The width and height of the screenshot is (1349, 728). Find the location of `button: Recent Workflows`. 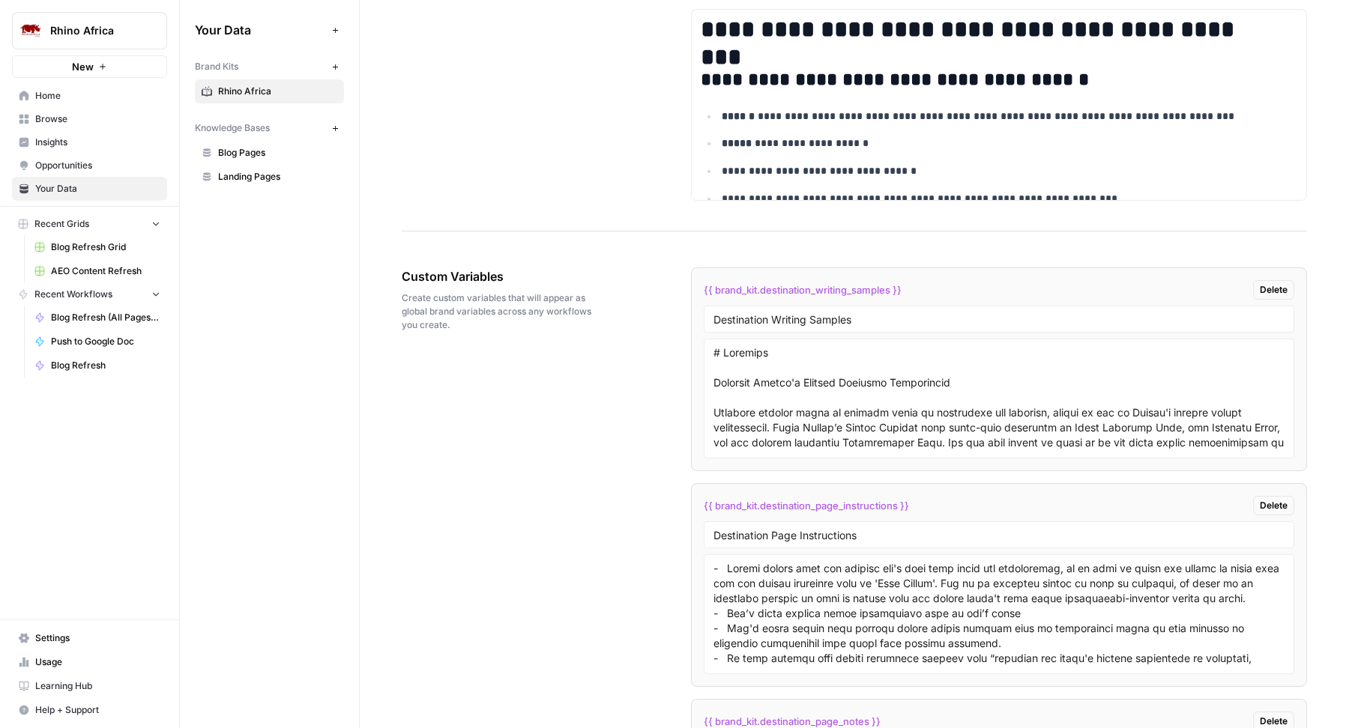

button: Recent Workflows is located at coordinates (89, 294).